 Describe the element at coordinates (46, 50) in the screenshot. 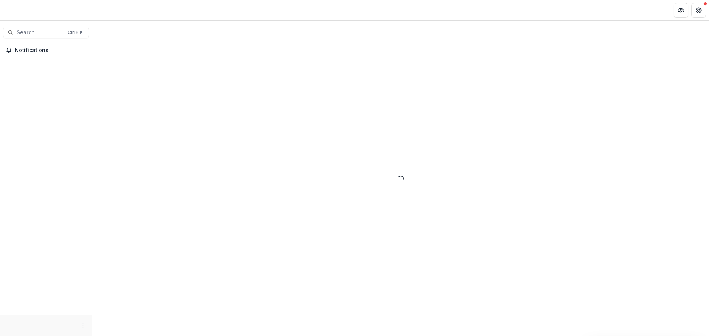

I see `button: Notifications` at that location.